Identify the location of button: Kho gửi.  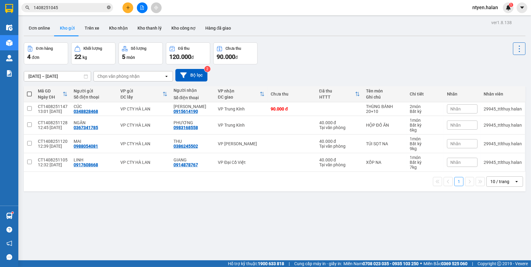
(67, 28).